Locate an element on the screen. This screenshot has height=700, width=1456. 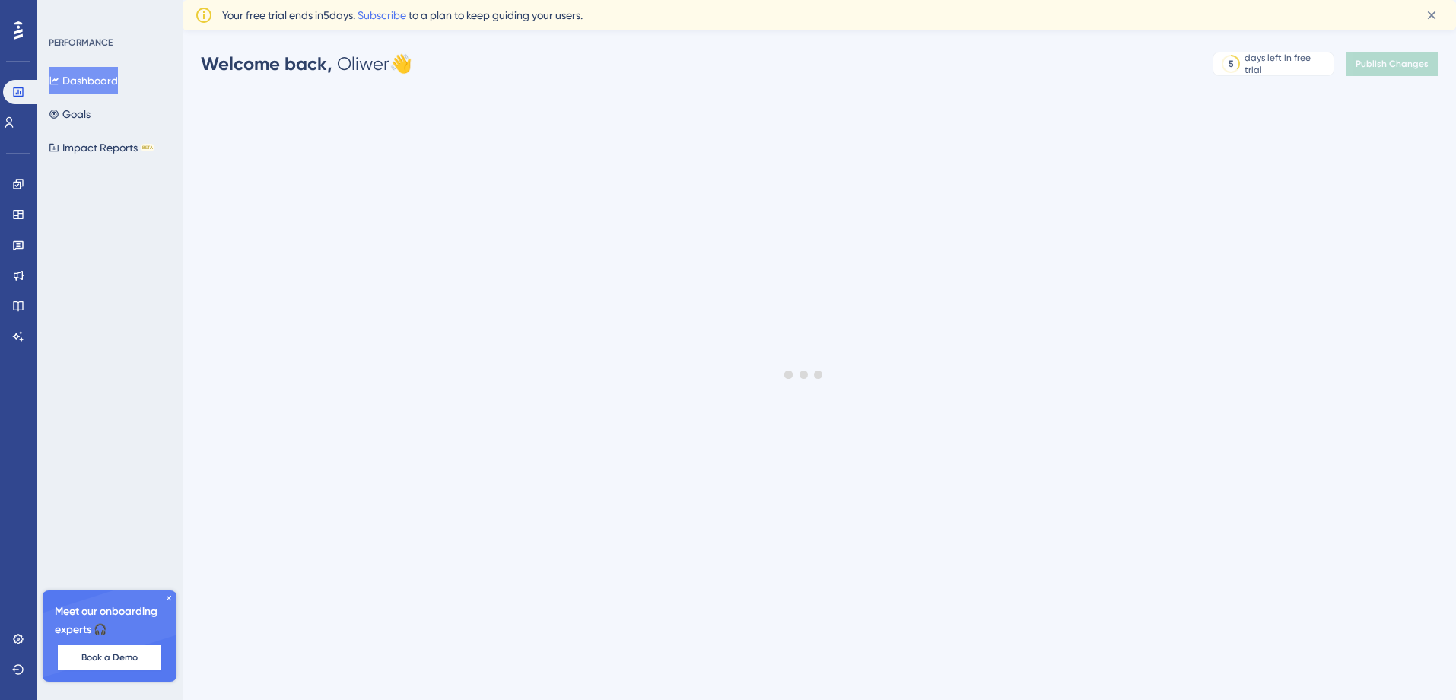
span: Publish Changes is located at coordinates (1392, 64).